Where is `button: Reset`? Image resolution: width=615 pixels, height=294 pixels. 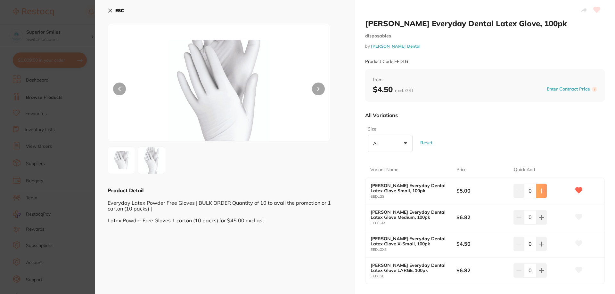 button: Reset is located at coordinates (426, 143).